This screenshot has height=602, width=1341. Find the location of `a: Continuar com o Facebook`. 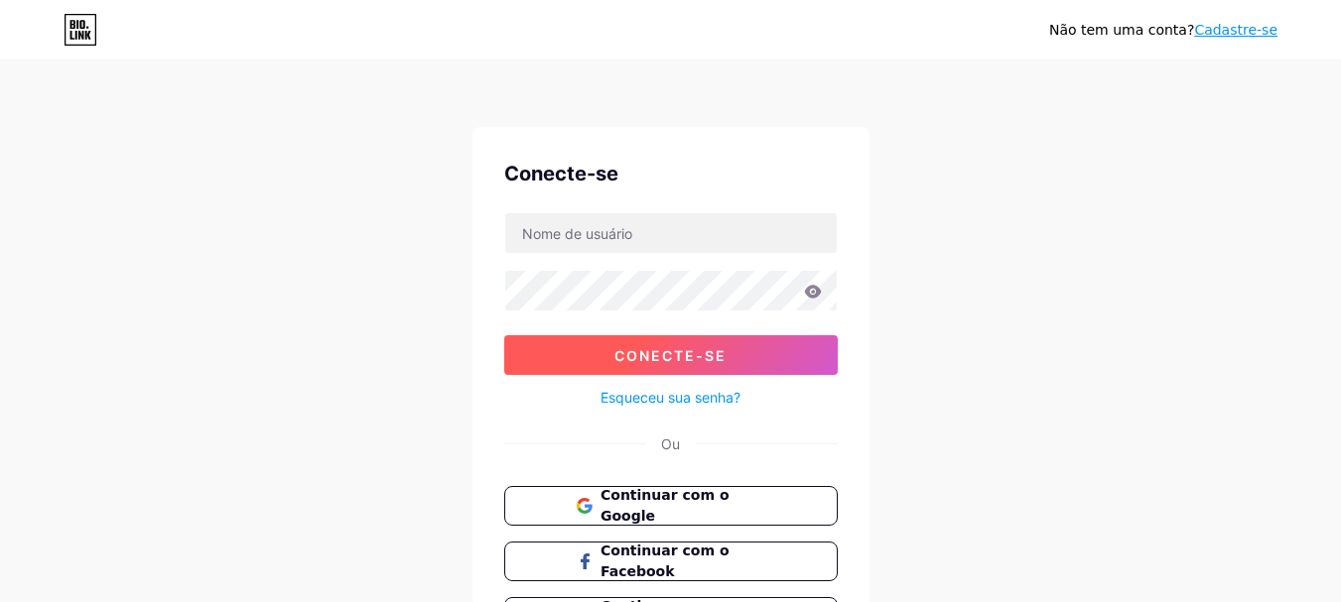

a: Continuar com o Facebook is located at coordinates (671, 562).